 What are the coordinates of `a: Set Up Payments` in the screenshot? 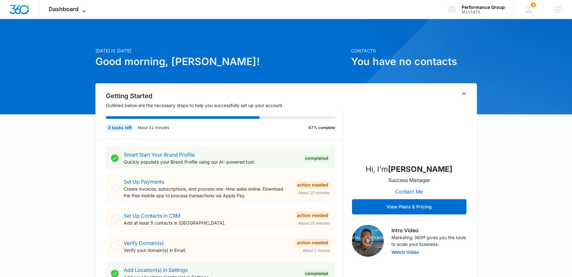 It's located at (144, 182).